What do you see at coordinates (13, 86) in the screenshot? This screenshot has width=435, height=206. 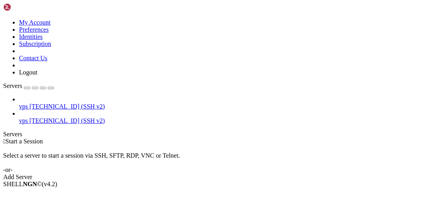 I see `span: Servers` at bounding box center [13, 86].